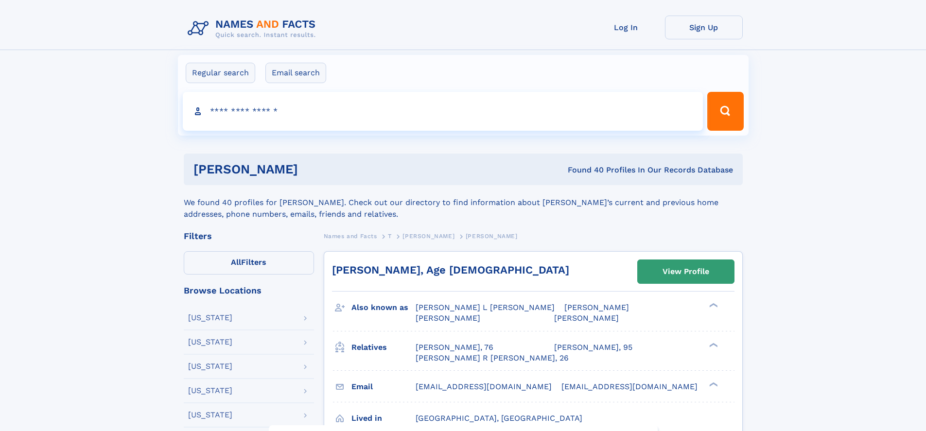 The image size is (926, 431). Describe the element at coordinates (249, 291) in the screenshot. I see `div: Browse Locations` at that location.